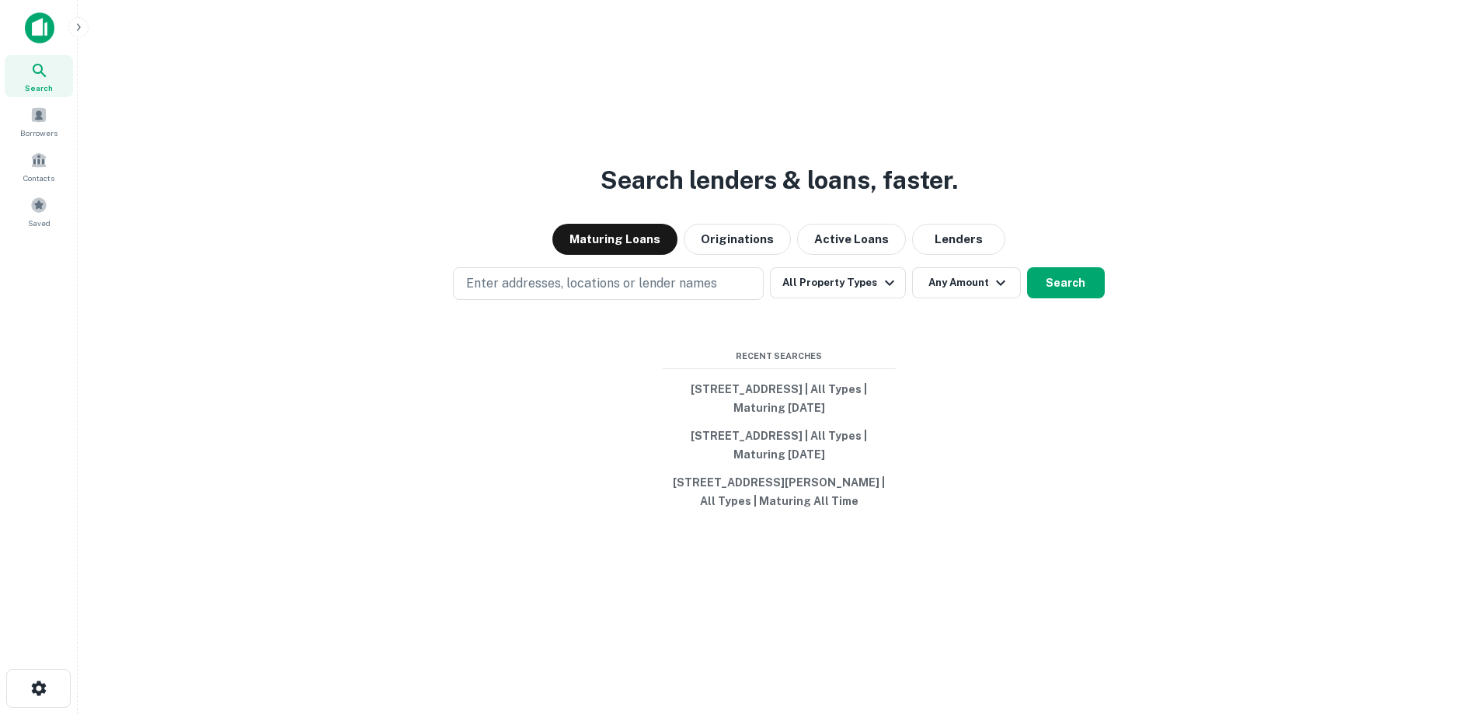  Describe the element at coordinates (39, 133) in the screenshot. I see `span: Borrowers` at that location.